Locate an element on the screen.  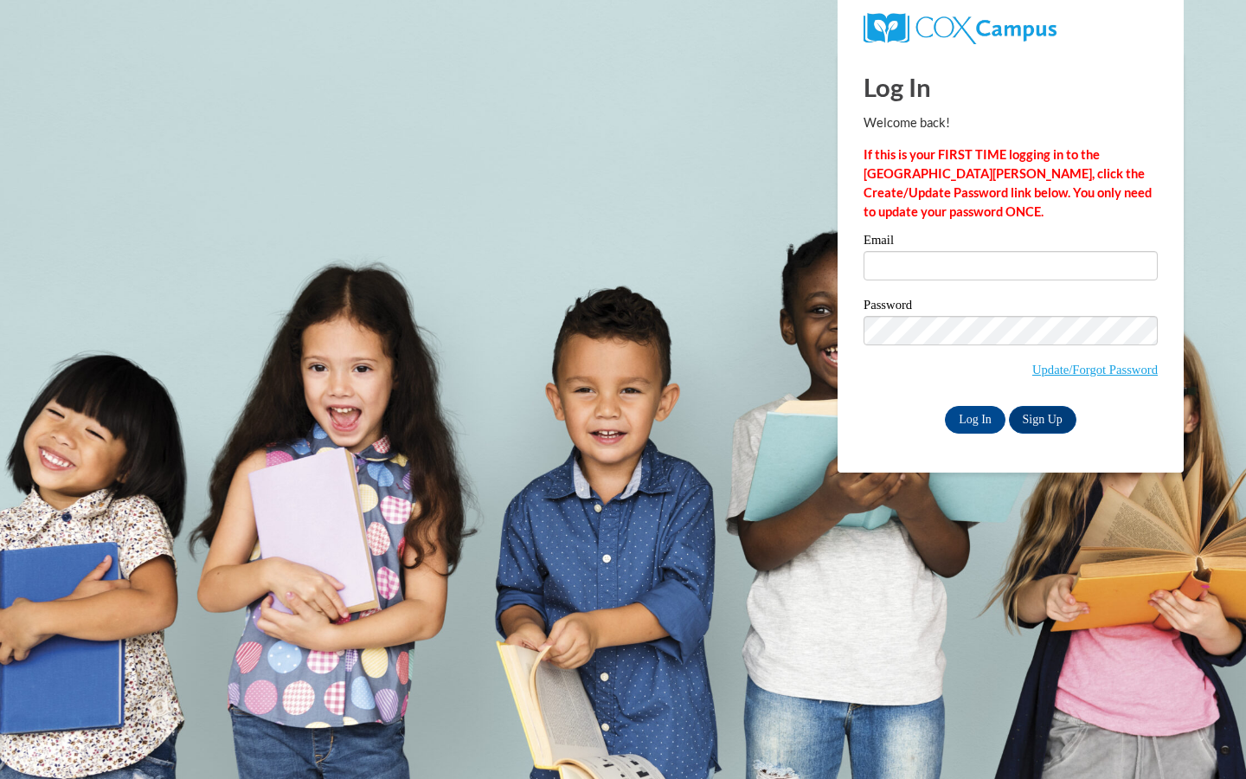
a: Sign Up is located at coordinates (1043, 420).